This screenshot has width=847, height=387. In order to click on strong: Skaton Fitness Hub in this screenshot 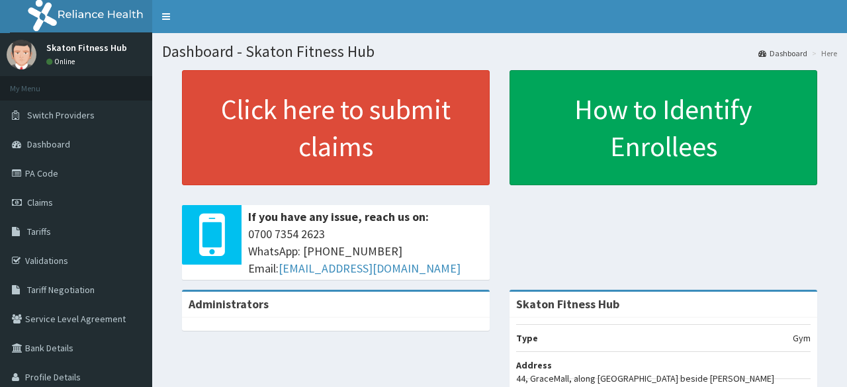, I will do `click(567, 304)`.